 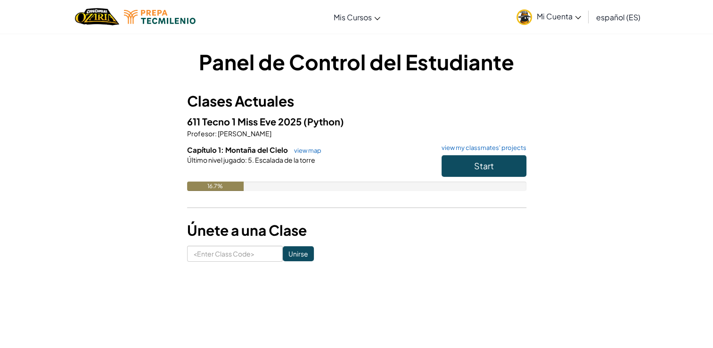 I want to click on span: Escalada de la torre, so click(x=285, y=160).